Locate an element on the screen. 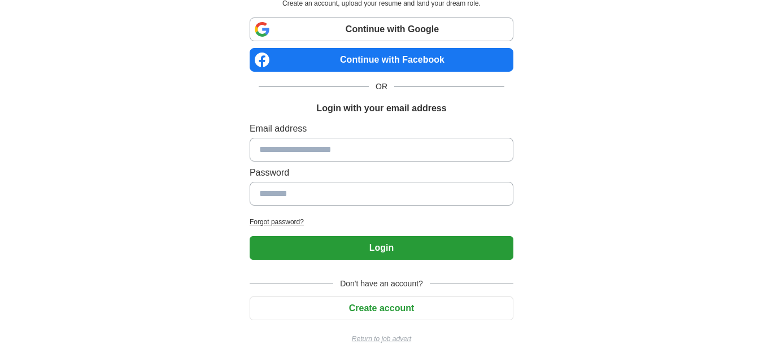  span: Don't have an account? is located at coordinates (381, 283).